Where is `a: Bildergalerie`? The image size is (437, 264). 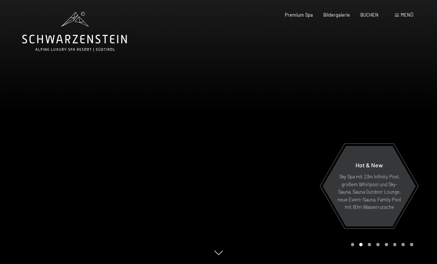 a: Bildergalerie is located at coordinates (336, 15).